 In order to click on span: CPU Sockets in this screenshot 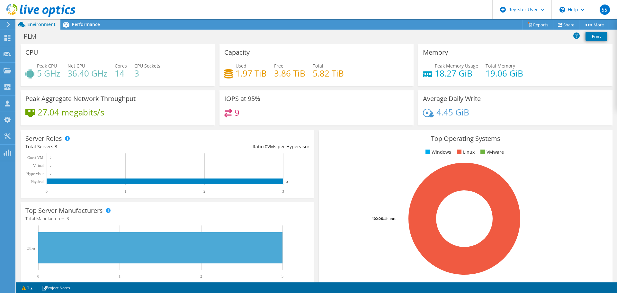, I will do `click(147, 66)`.